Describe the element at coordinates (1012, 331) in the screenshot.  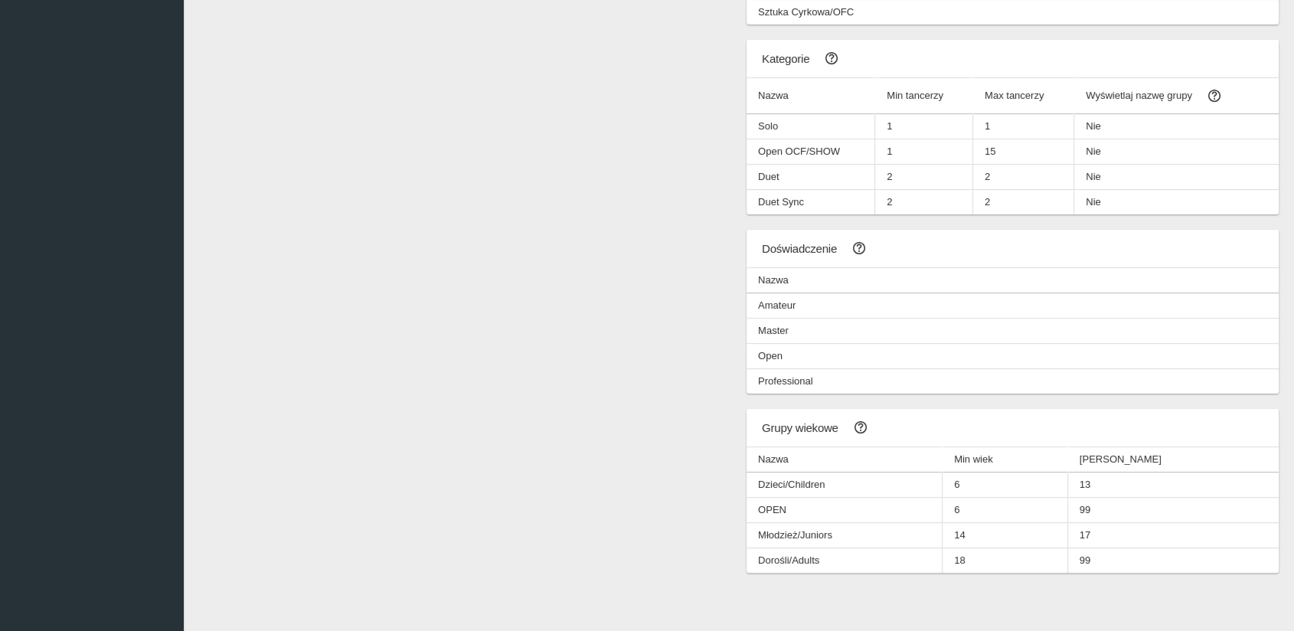
I see `td: Master` at that location.